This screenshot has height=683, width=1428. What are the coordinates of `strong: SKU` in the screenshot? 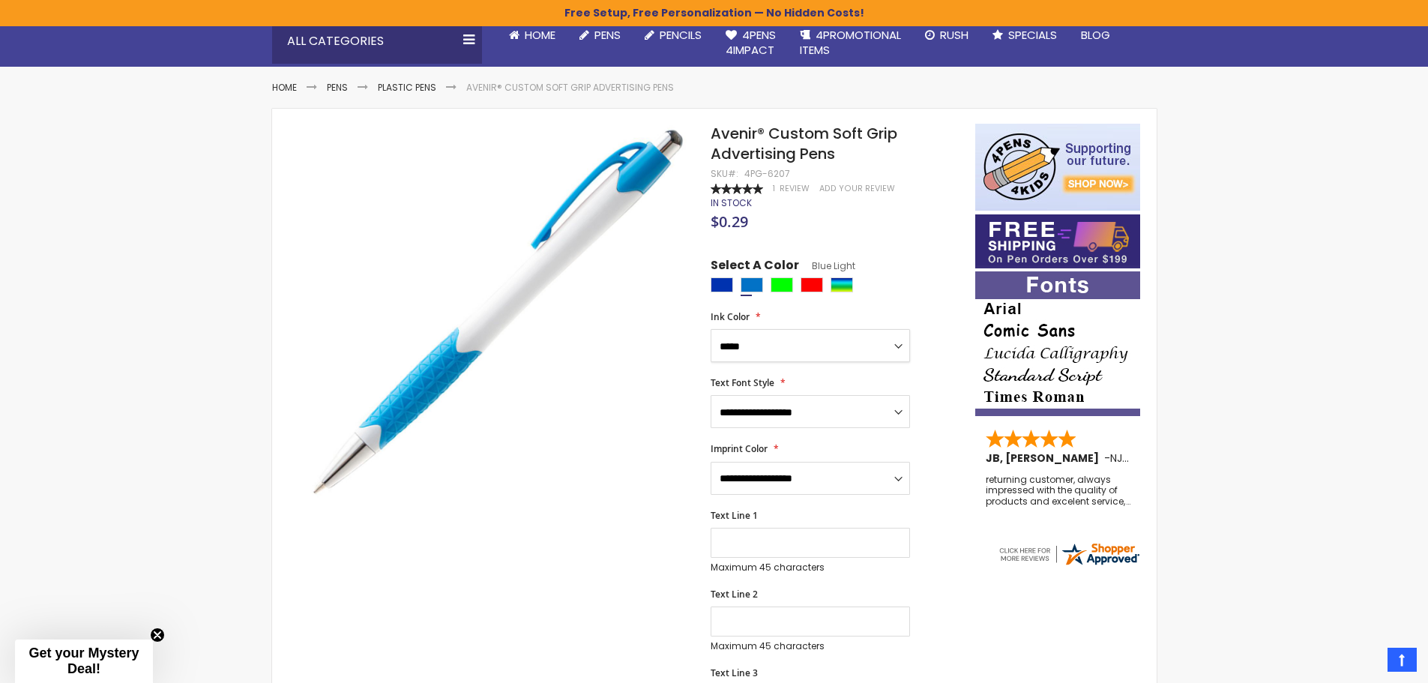 It's located at (724, 173).